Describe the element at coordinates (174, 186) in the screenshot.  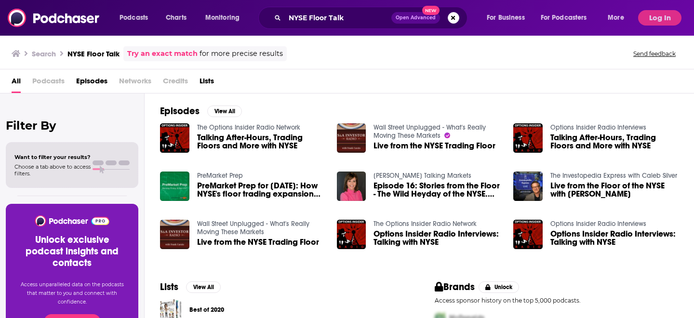
I see `img: PreMarket Prep for January 12: How NYSE's floor trading expansion affects retail traders` at that location.